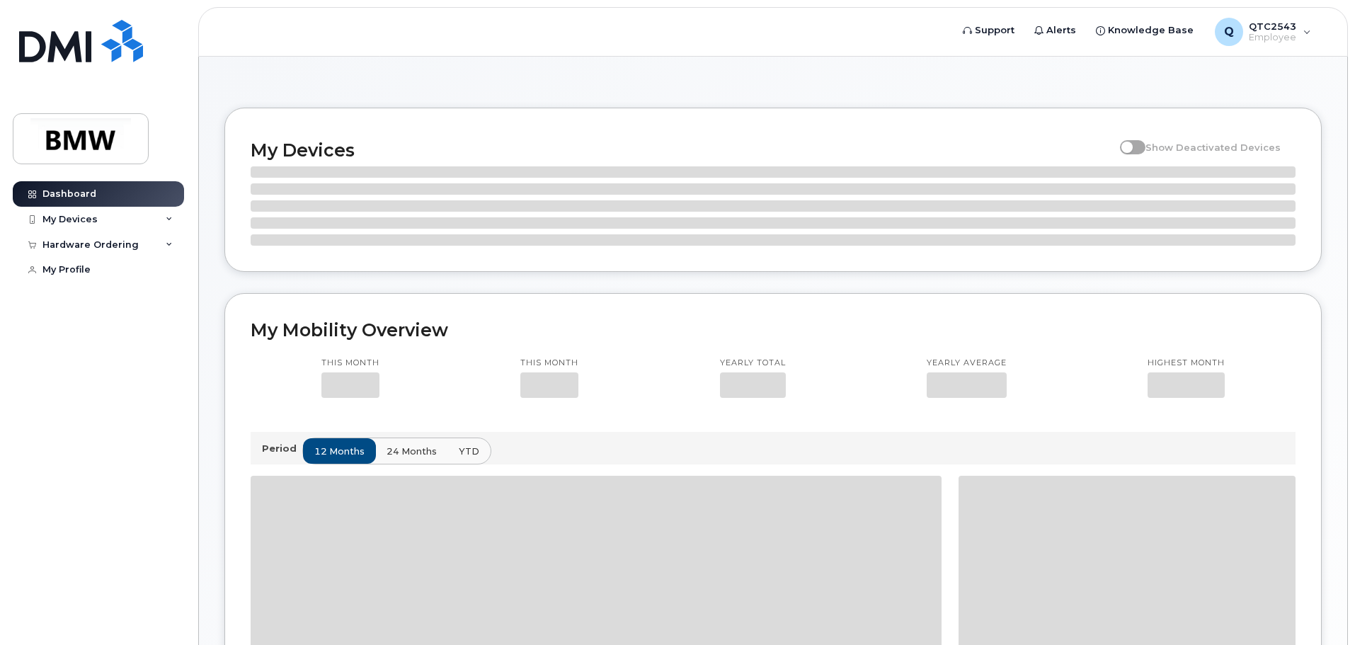 The width and height of the screenshot is (1355, 645). Describe the element at coordinates (411, 451) in the screenshot. I see `span: 24 months` at that location.